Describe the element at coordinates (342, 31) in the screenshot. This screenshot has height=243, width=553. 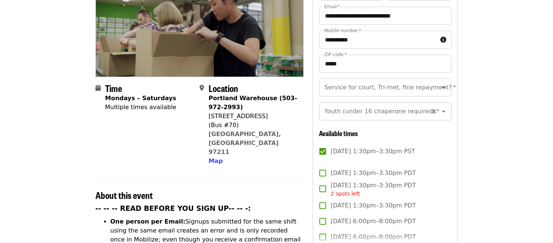
I see `label: Mobile number` at that location.